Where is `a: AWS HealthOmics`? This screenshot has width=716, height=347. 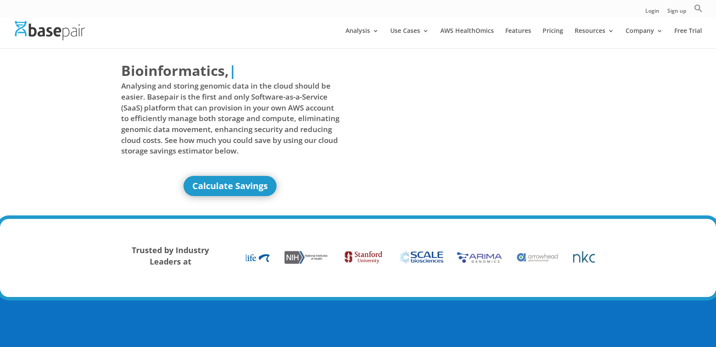
a: AWS HealthOmics is located at coordinates (467, 38).